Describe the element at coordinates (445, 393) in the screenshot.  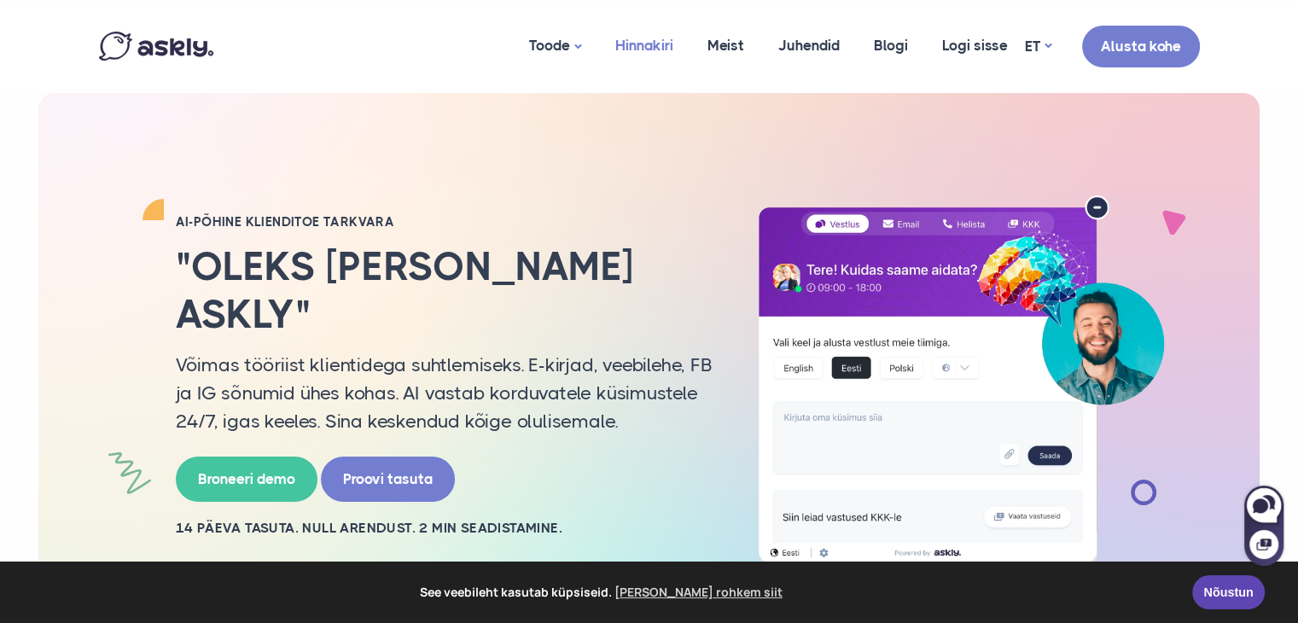
I see `p: Võimas tööriist klientidega suhtlemiseks. E-kirjad, veebilehe, FB ja IG sõnumid ühes kohas. AI va...` at that location.